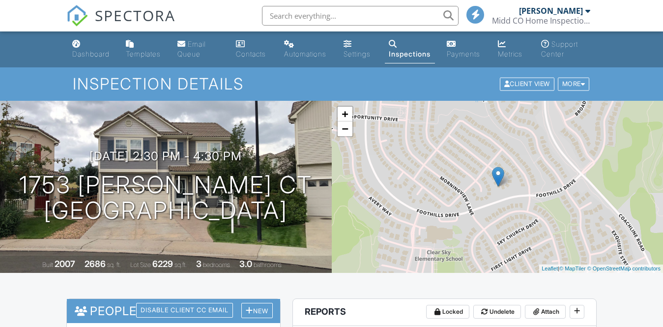  I want to click on a: Settings, so click(359, 49).